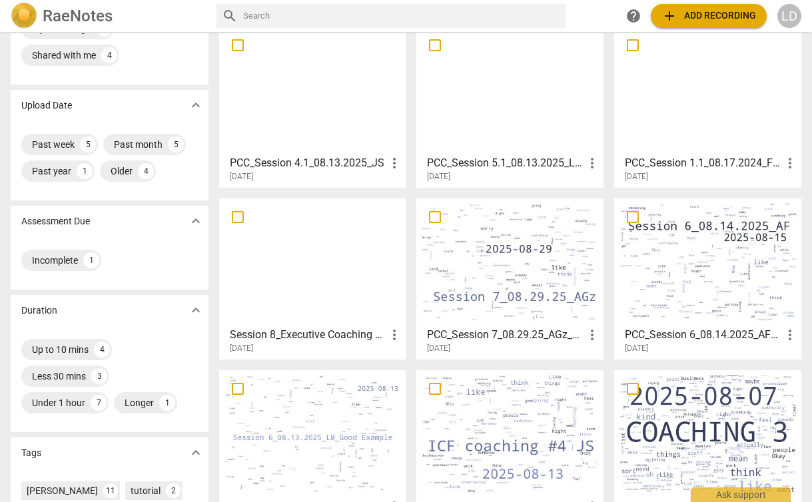  I want to click on div: Incomplete, so click(55, 260).